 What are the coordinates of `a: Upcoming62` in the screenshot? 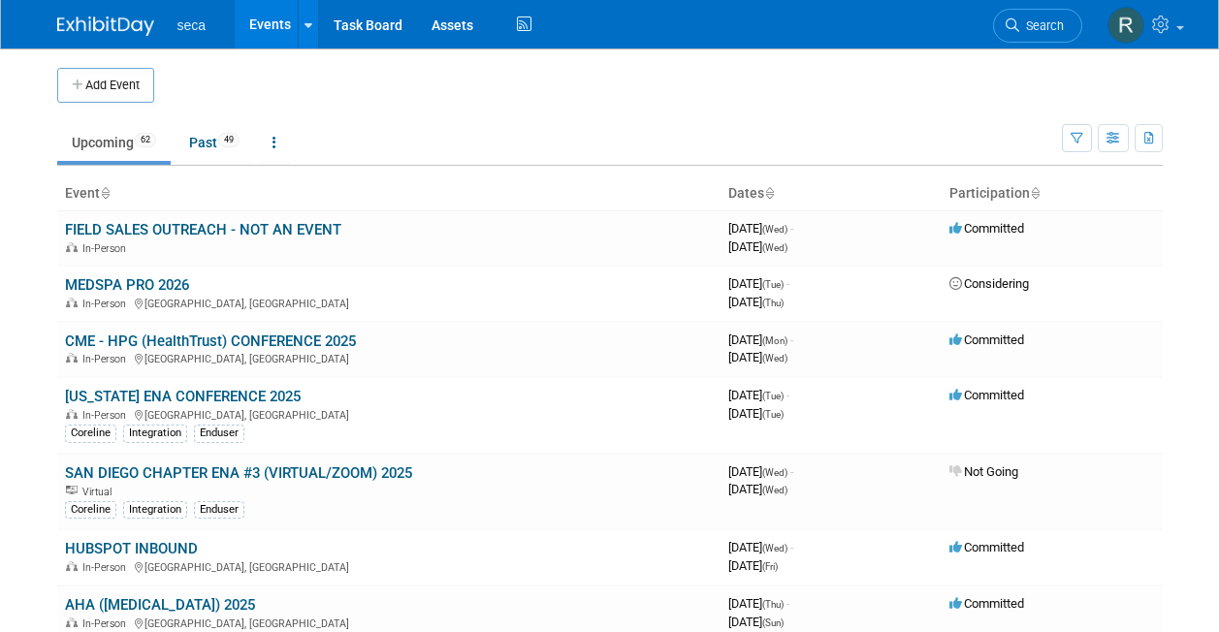 It's located at (113, 143).